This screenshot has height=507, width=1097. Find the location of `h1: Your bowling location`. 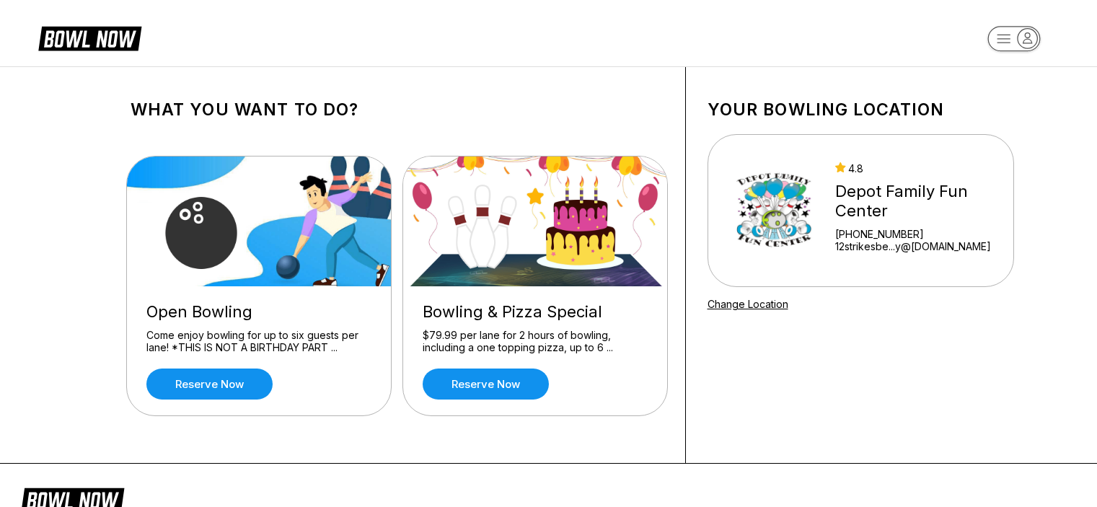

h1: Your bowling location is located at coordinates (860, 110).